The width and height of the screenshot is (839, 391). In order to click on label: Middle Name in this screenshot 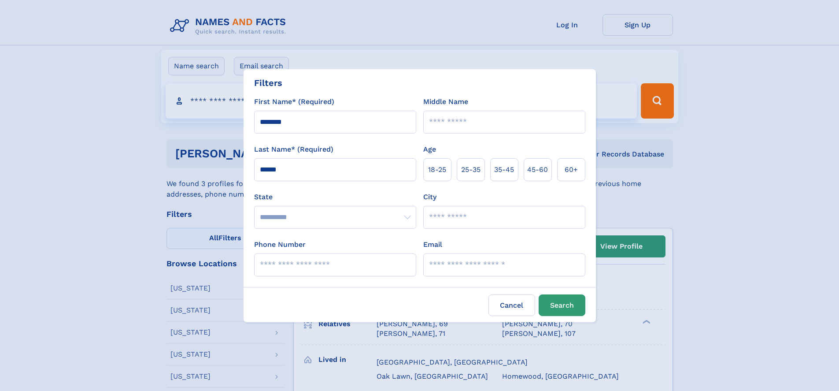, I will do `click(446, 102)`.